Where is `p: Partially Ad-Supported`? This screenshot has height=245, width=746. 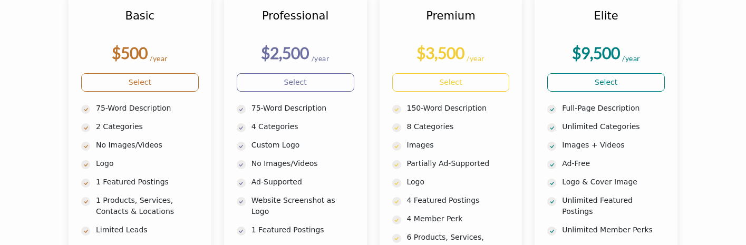 p: Partially Ad-Supported is located at coordinates (458, 163).